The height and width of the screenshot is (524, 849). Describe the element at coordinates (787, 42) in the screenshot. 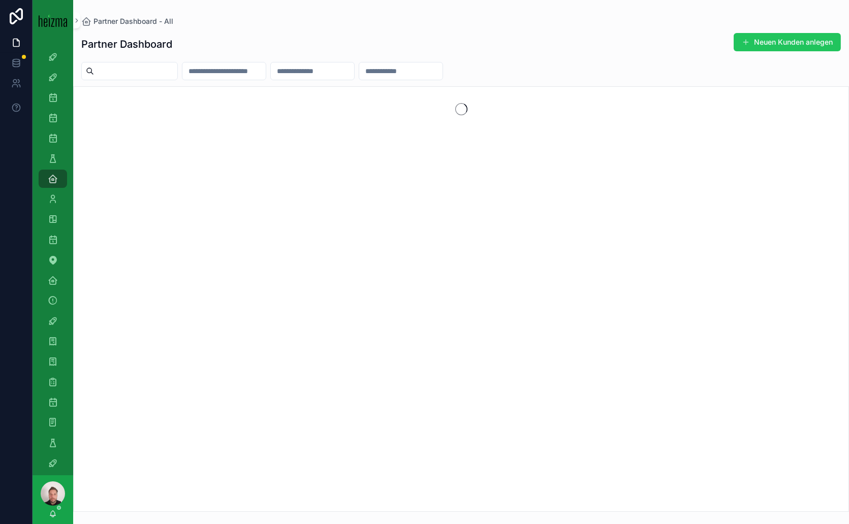

I see `button: Neuen Kunden anlegen` at that location.